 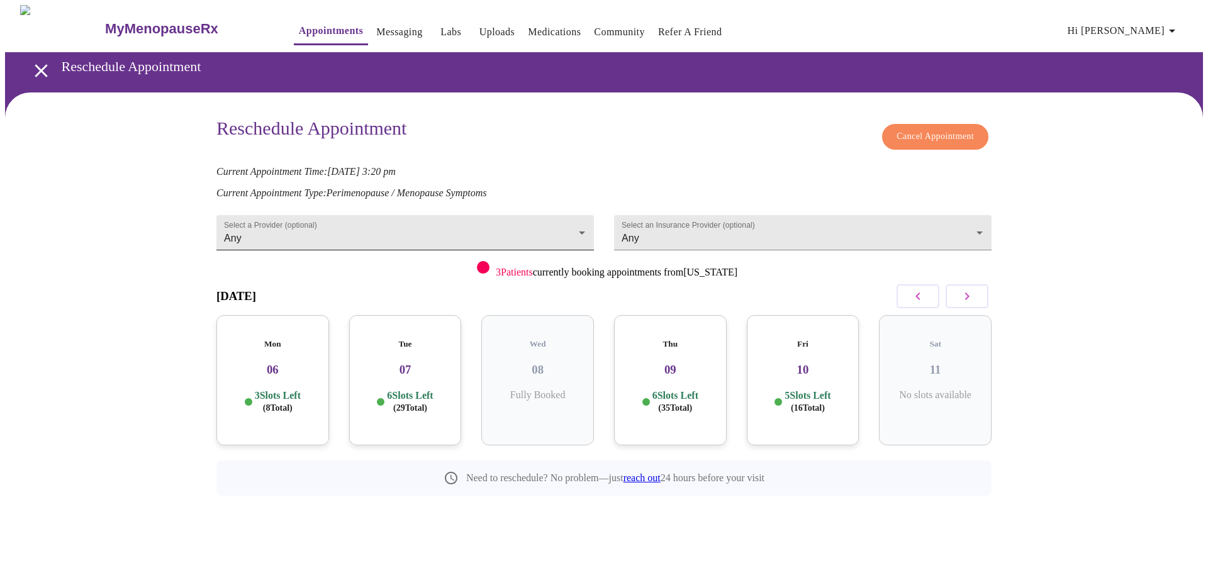 I want to click on a: MyMenopauseRx, so click(x=186, y=29).